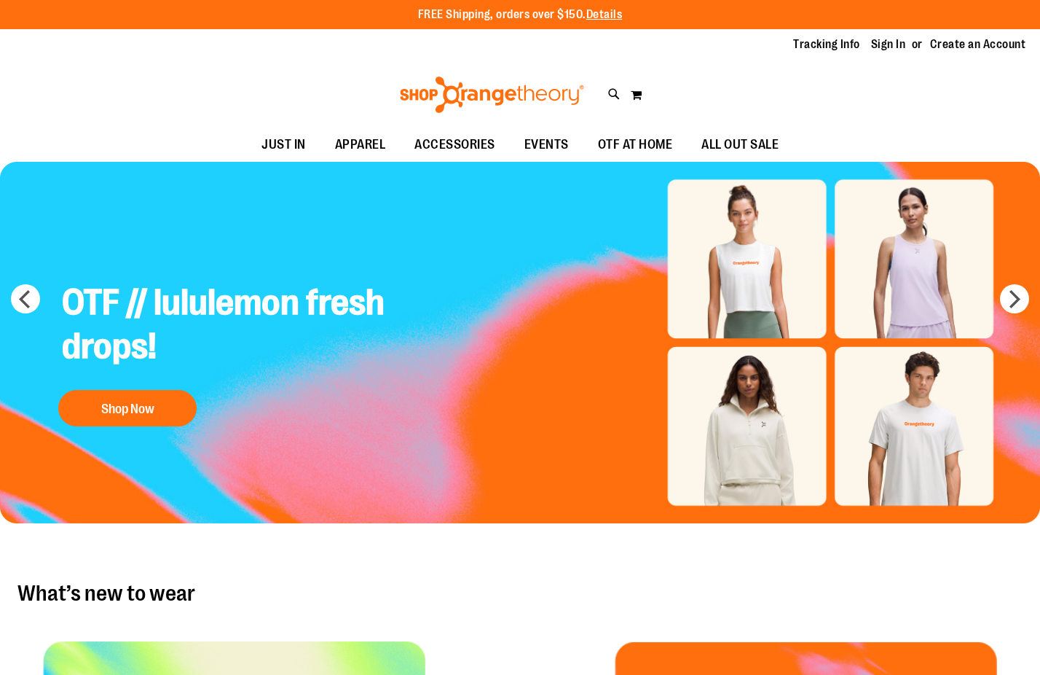 This screenshot has width=1040, height=675. What do you see at coordinates (520, 15) in the screenshot?
I see `p: FREE Shipping, orders over $150.` at bounding box center [520, 15].